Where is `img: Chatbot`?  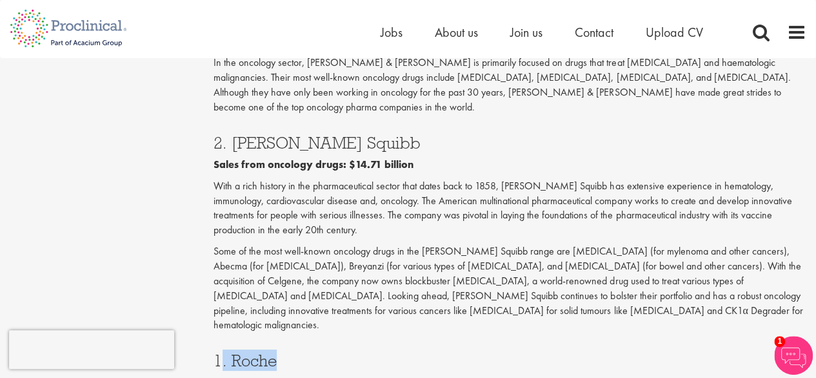
img: Chatbot is located at coordinates (794, 355).